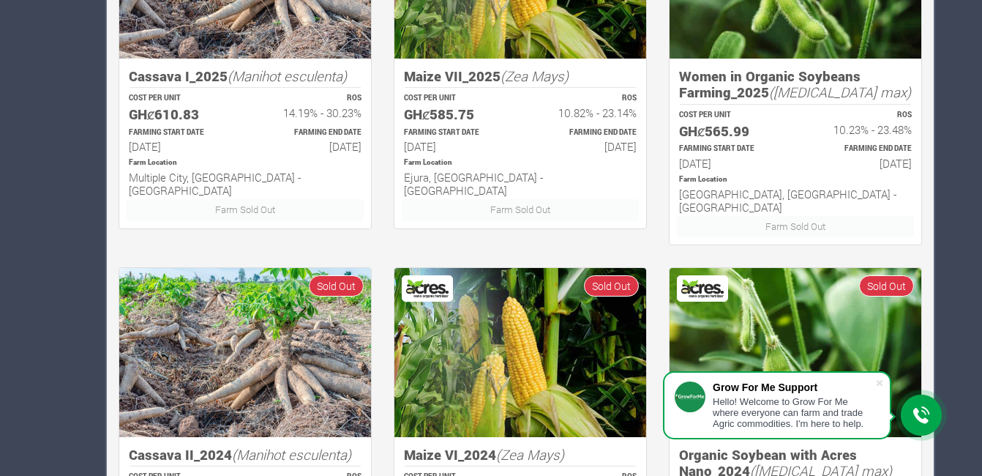  I want to click on h5: Maize VI_2024, so click(520, 455).